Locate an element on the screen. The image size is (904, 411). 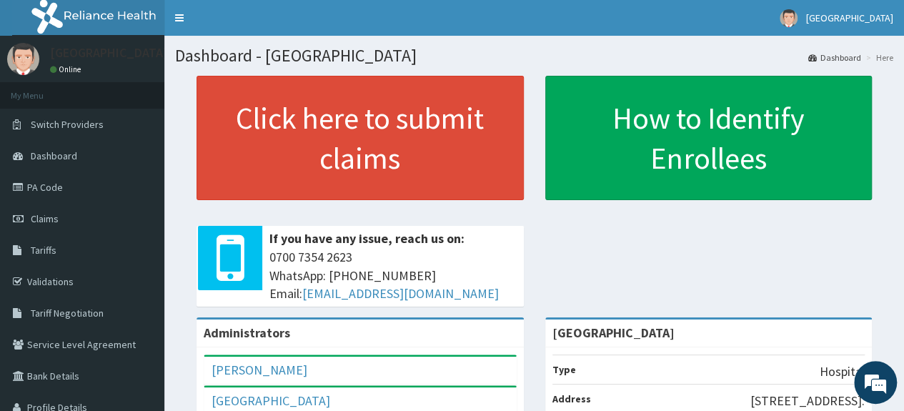
b: Administrators is located at coordinates (246, 332).